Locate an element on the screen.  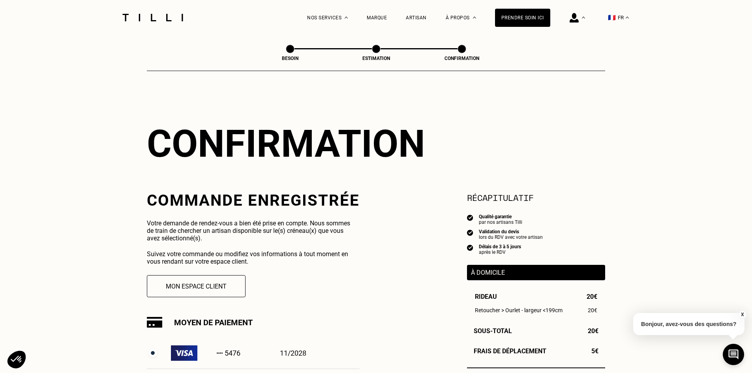
div: Prendre soin ici is located at coordinates (523, 18).